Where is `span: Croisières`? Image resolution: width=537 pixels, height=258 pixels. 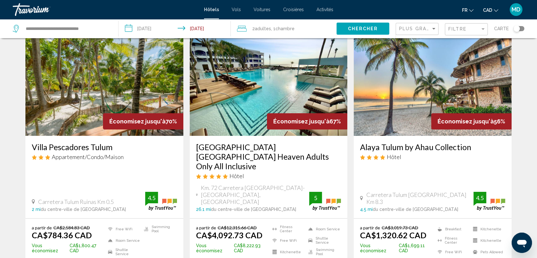
span: Croisières is located at coordinates (294, 10).